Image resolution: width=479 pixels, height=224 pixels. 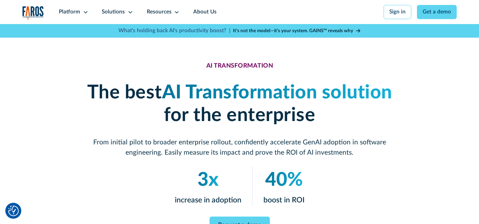 What do you see at coordinates (124, 93) in the screenshot?
I see `strong: The best` at bounding box center [124, 93].